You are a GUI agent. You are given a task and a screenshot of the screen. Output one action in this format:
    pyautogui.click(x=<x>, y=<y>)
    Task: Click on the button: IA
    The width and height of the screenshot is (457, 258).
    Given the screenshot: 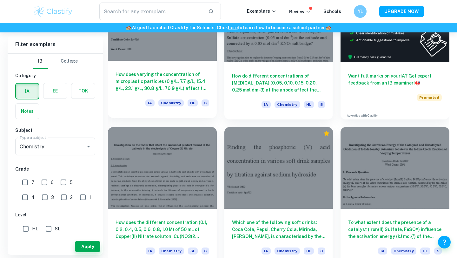 What is the action you would take?
    pyautogui.click(x=27, y=91)
    